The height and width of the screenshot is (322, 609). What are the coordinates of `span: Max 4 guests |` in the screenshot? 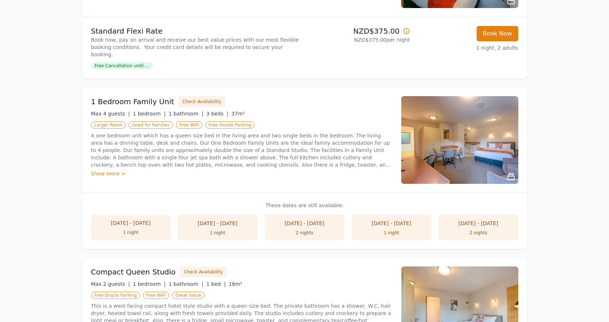 It's located at (110, 114).